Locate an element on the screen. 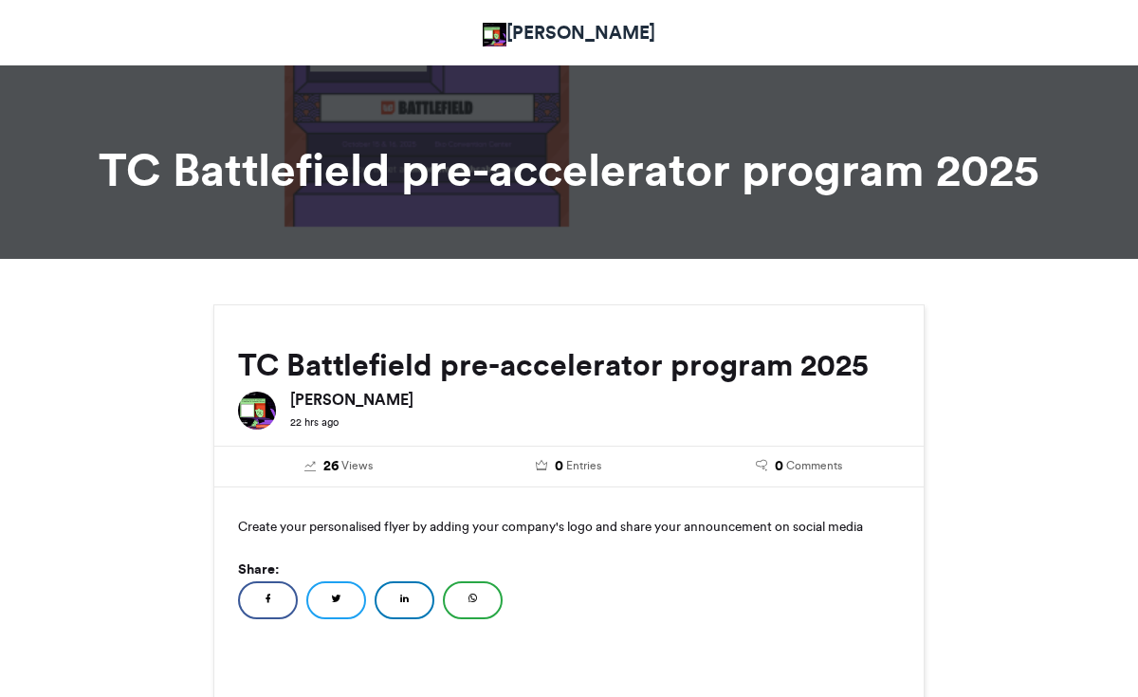  h2: TC Battlefield pre-accelerator program 2025 is located at coordinates (569, 365).